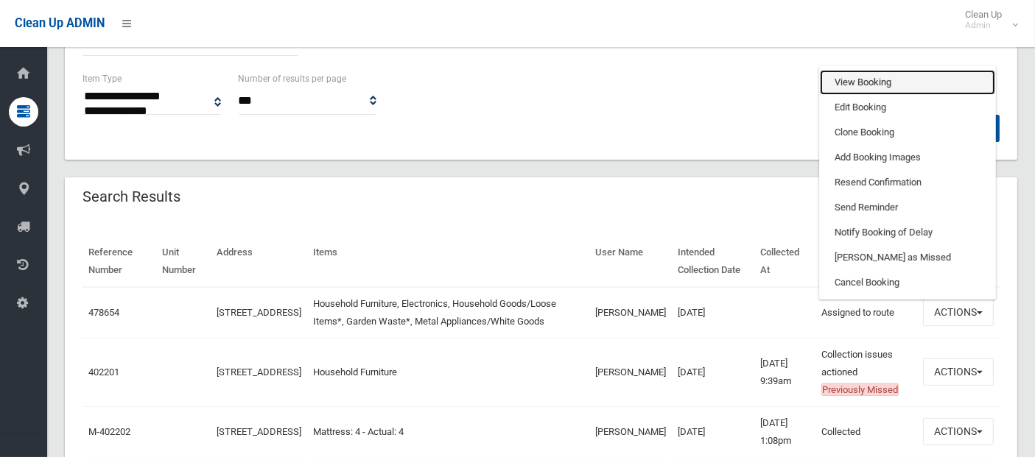  Describe the element at coordinates (987, 20) in the screenshot. I see `span: Clean Up` at that location.